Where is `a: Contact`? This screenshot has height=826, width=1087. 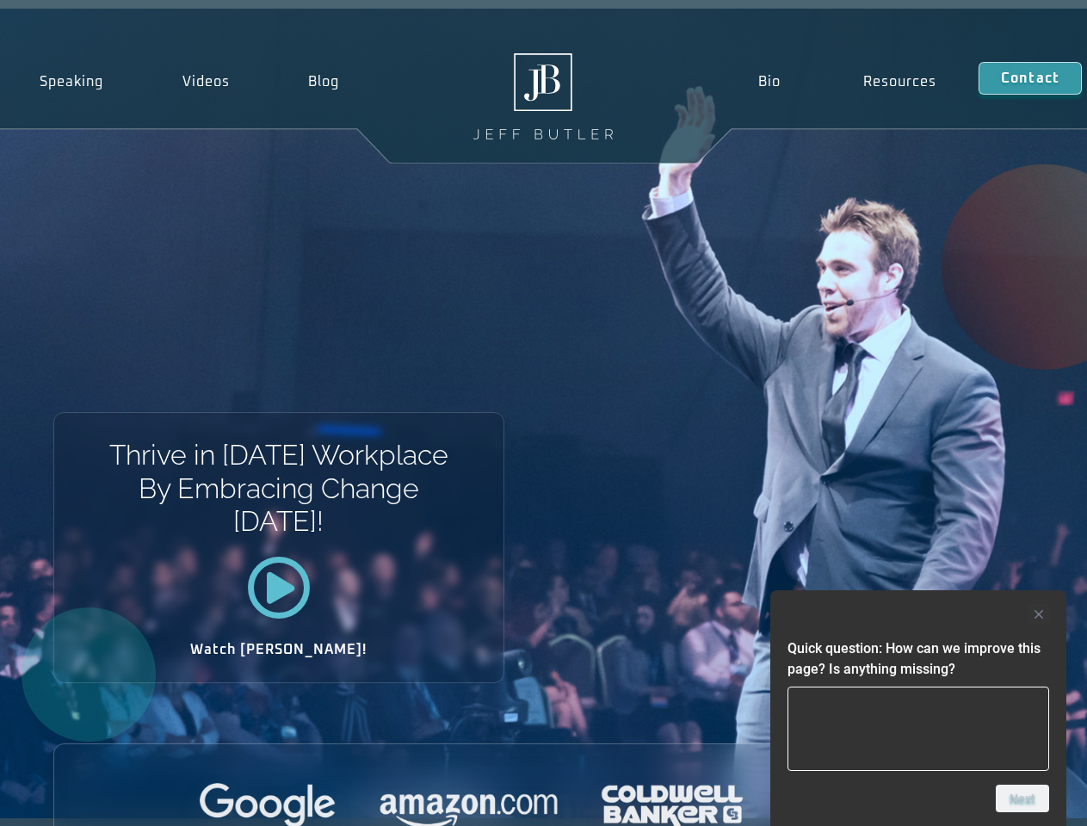
a: Contact is located at coordinates (1030, 78).